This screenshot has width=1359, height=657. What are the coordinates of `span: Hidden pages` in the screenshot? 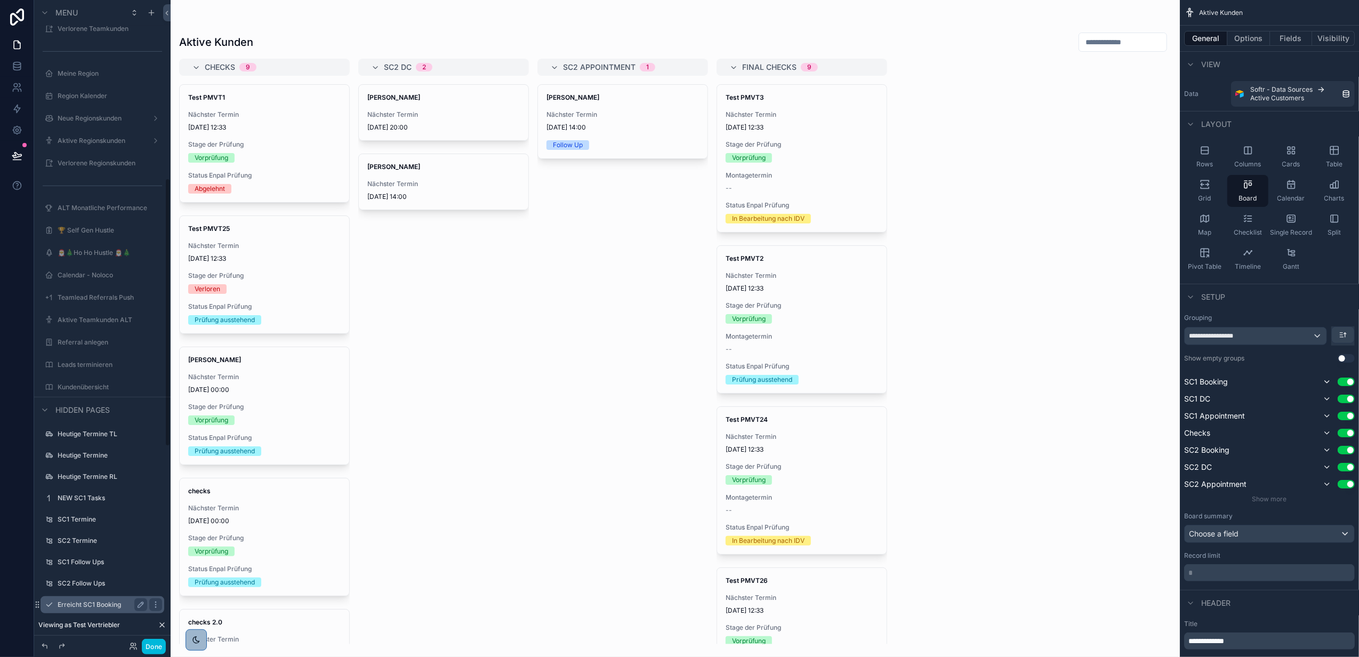 It's located at (83, 410).